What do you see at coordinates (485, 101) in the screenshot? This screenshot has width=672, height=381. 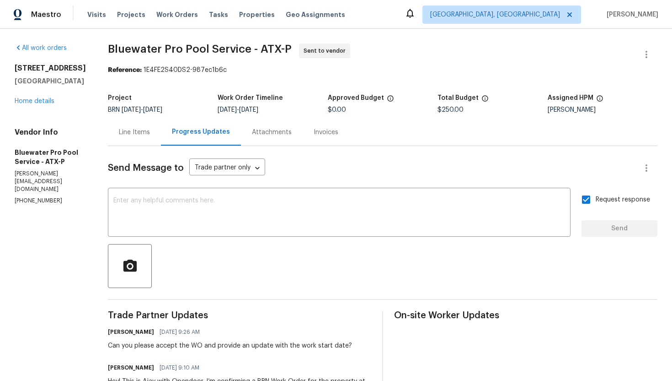 I see `span: The total cost of line items that have been proposed by Opendoor. This sum includes line items th...` at bounding box center [485, 101].